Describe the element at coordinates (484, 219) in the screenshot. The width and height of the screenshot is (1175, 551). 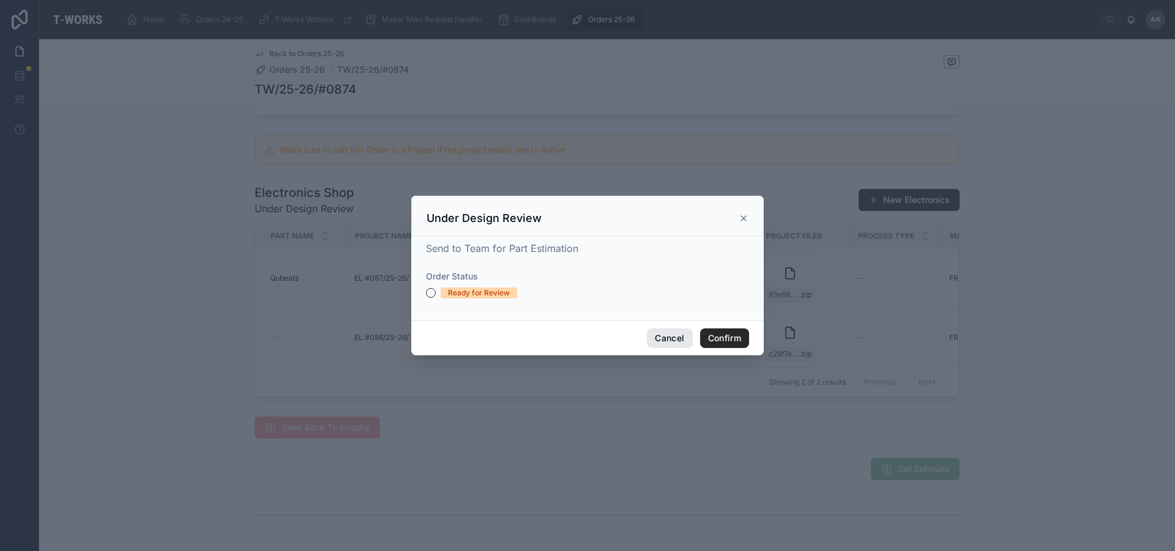
I see `h3: Under Design Review` at that location.